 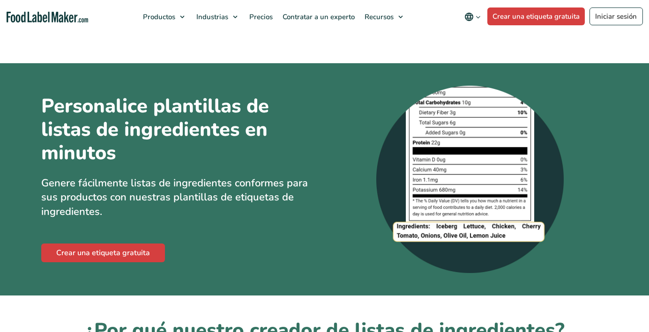 What do you see at coordinates (473, 17) in the screenshot?
I see `button: Change language` at bounding box center [473, 17].